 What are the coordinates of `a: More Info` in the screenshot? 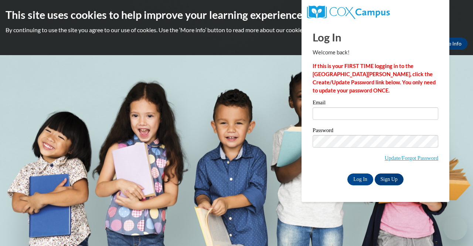 It's located at (450, 44).